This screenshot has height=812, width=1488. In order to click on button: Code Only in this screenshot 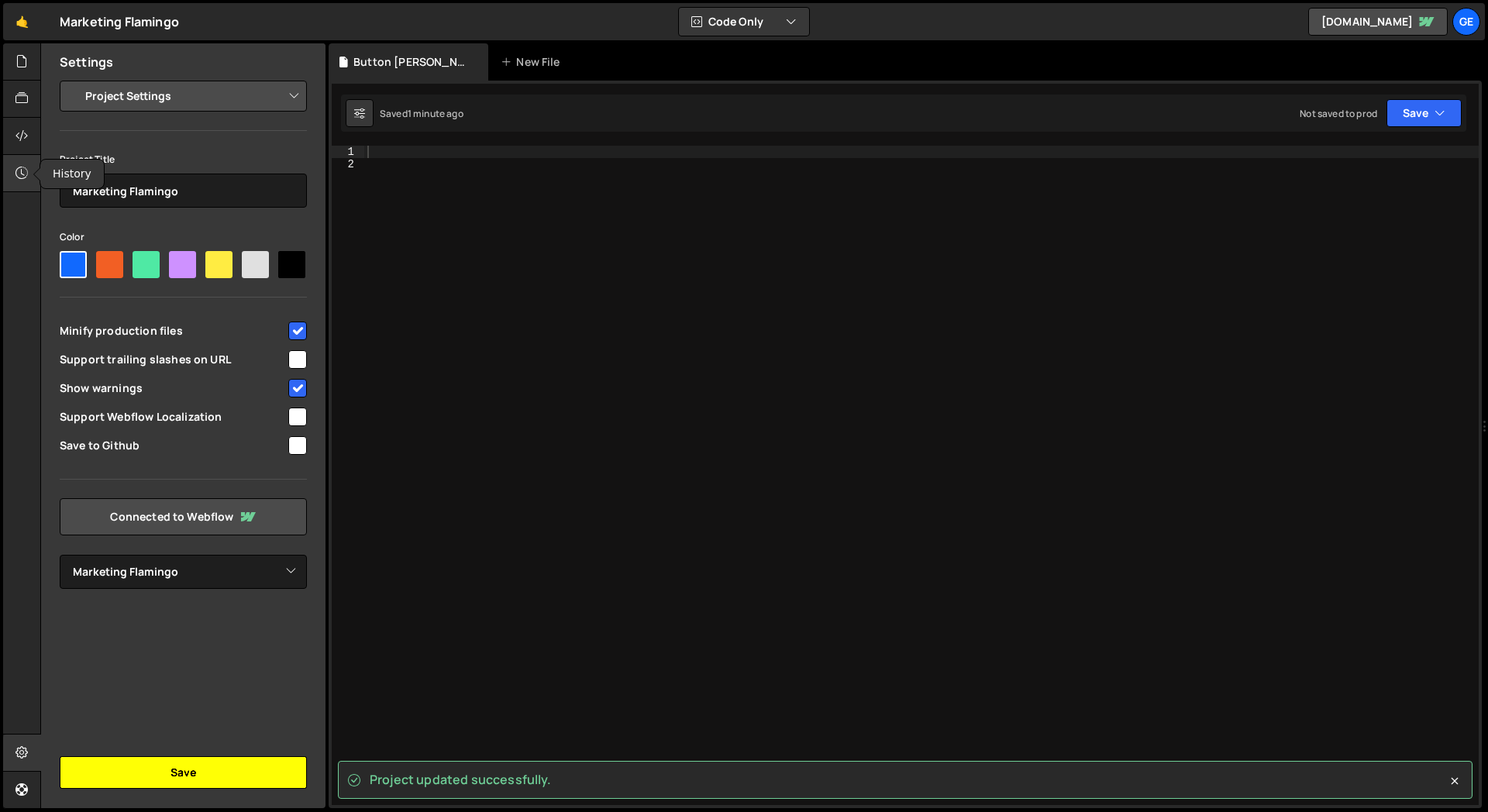, I will do `click(744, 21)`.